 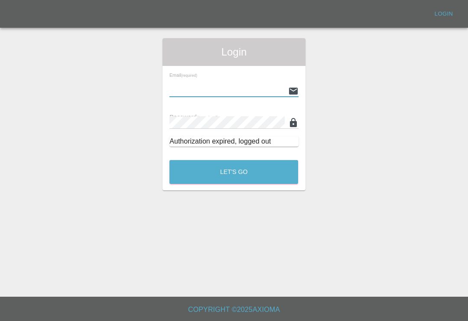 What do you see at coordinates (234, 141) in the screenshot?
I see `div: Authorization expired, logged out` at bounding box center [234, 141].